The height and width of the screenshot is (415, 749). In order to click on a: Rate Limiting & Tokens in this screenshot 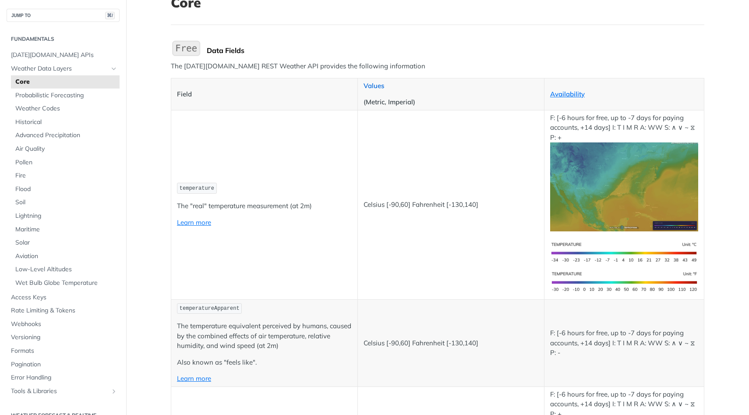, I will do `click(63, 311)`.